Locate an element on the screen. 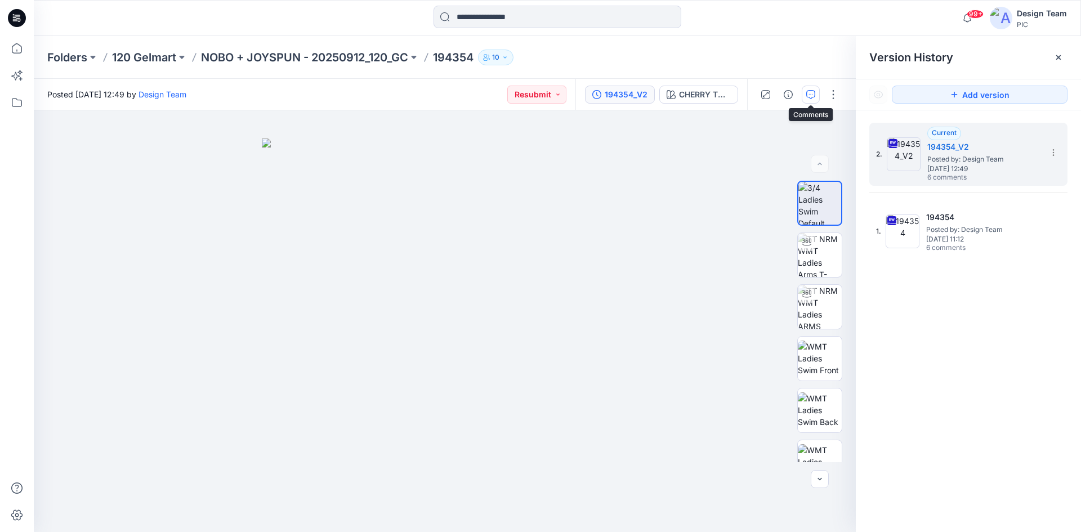 The height and width of the screenshot is (532, 1081). button: 10 is located at coordinates (495, 57).